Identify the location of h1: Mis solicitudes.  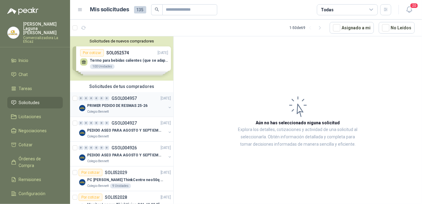
(110, 9).